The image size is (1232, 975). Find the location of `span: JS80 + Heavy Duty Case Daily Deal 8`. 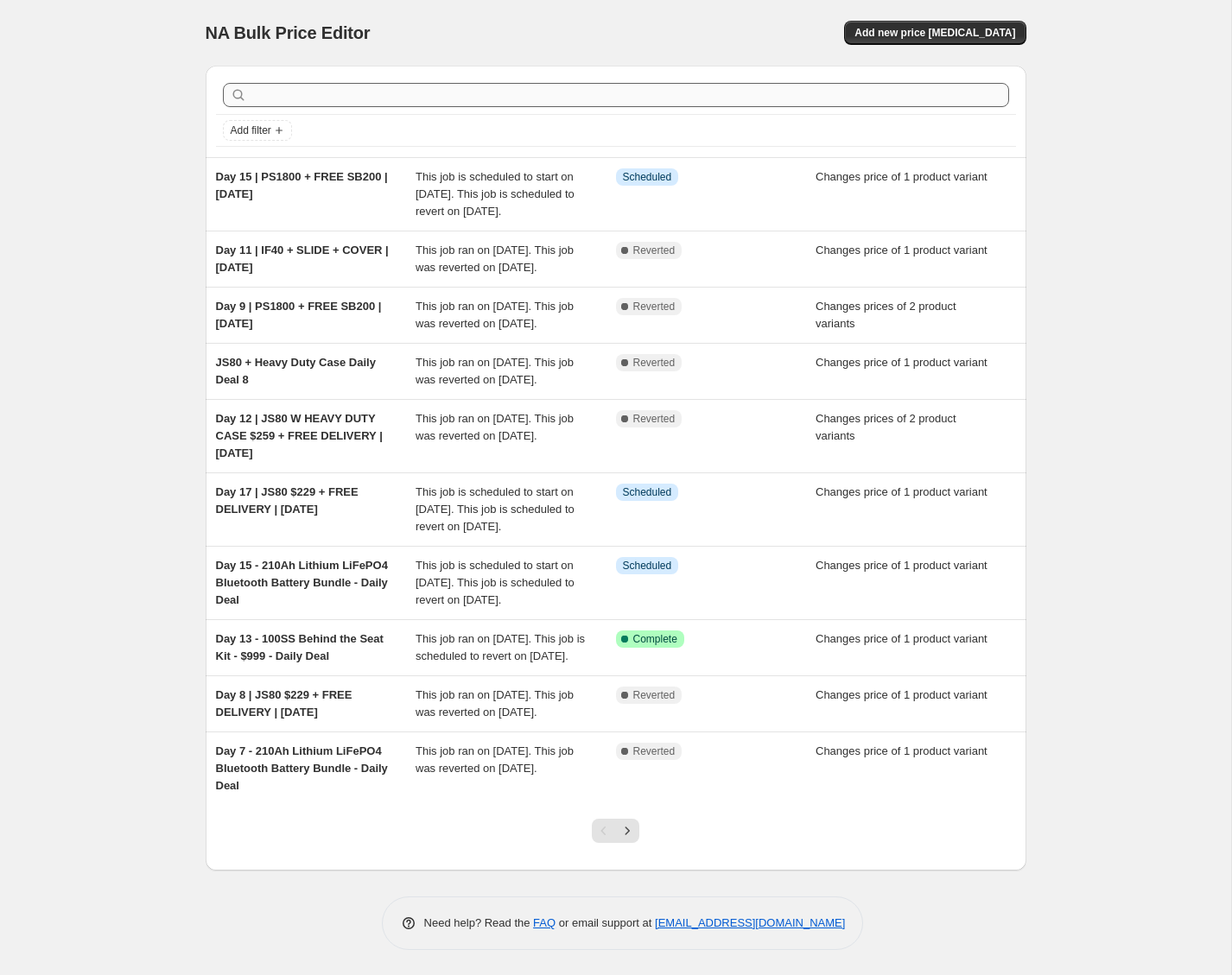

span: JS80 + Heavy Duty Case Daily Deal 8 is located at coordinates (295, 371).